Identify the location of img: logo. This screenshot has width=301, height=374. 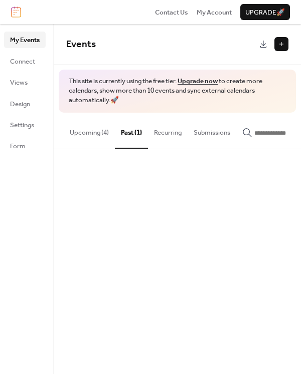
(16, 12).